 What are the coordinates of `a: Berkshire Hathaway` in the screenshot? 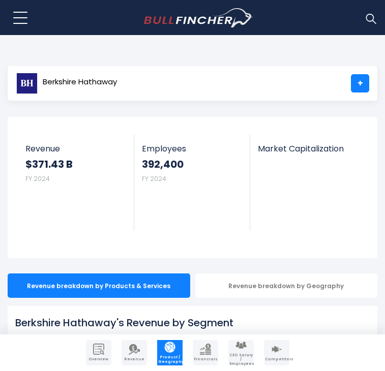 It's located at (67, 83).